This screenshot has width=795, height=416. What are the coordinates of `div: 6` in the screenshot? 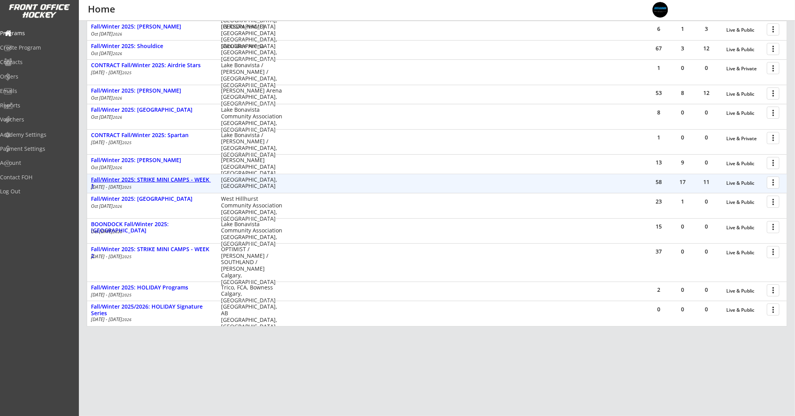 It's located at (659, 29).